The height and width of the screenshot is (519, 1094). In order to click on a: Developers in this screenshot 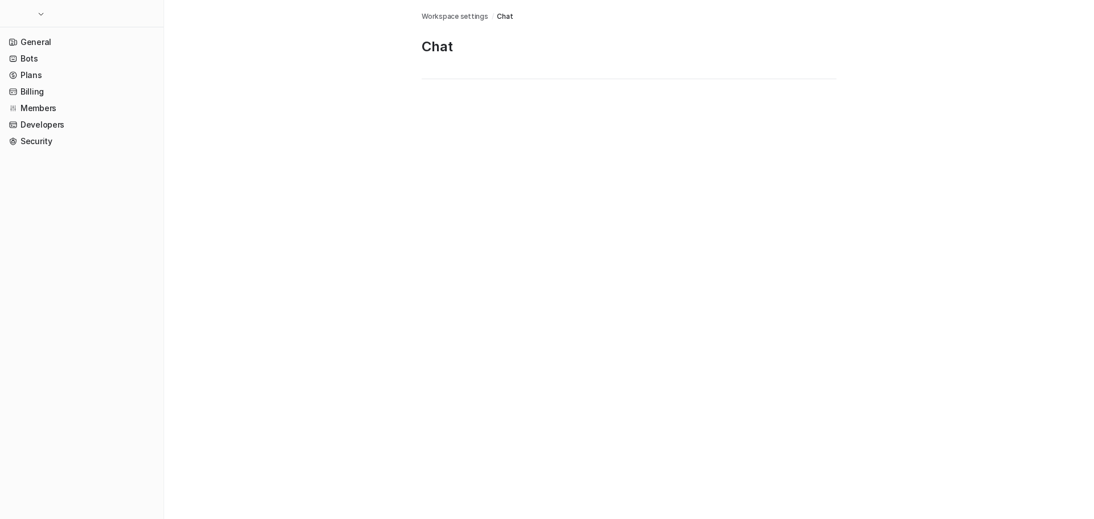, I will do `click(81, 125)`.